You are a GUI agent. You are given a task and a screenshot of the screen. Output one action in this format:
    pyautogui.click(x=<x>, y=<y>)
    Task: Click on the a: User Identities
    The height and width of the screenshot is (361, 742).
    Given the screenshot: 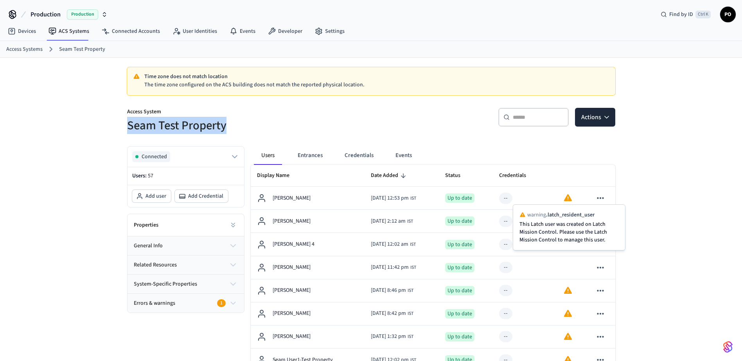 What is the action you would take?
    pyautogui.click(x=195, y=31)
    